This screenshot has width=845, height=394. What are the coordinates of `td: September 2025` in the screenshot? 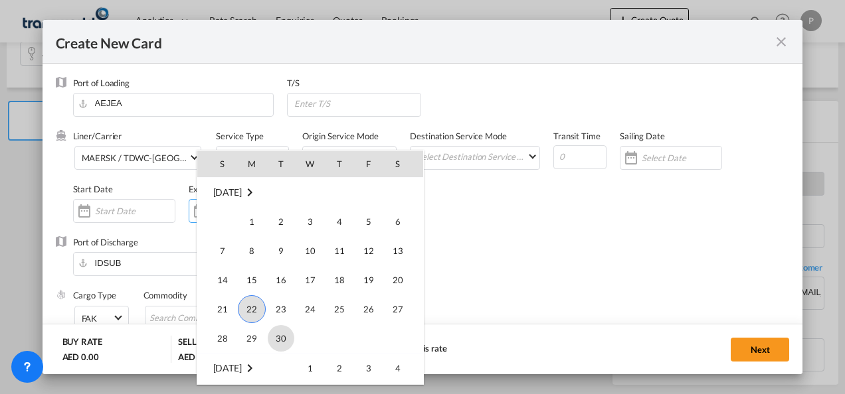 It's located at (310, 193).